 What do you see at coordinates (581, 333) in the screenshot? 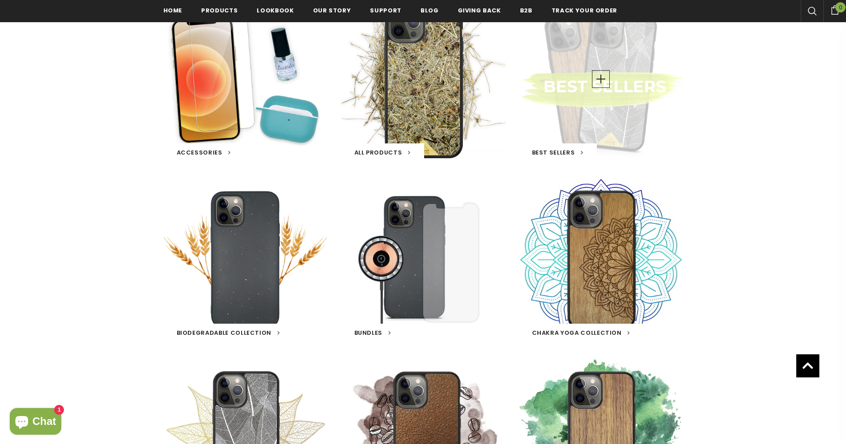
I see `a: Chakra Yoga Collection` at bounding box center [581, 333].